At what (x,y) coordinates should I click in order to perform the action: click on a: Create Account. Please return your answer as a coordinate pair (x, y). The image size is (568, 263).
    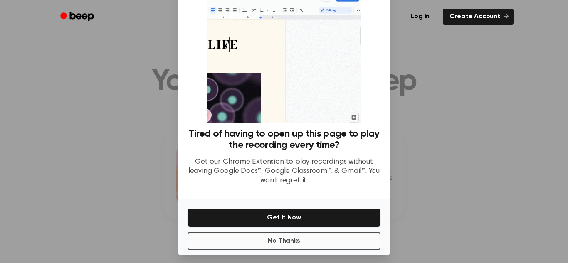
    Looking at the image, I should click on (478, 17).